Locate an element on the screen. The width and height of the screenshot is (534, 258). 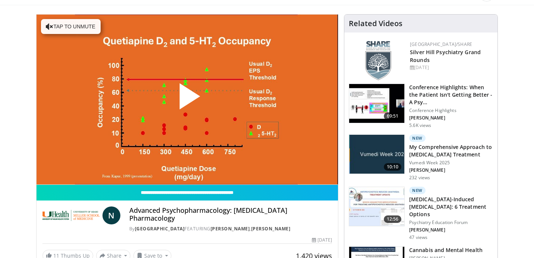
a: 69:51 Conference Highlights: When the Patient Isn't Getting Better - A Psy… Conference Highlights... is located at coordinates (421, 106).